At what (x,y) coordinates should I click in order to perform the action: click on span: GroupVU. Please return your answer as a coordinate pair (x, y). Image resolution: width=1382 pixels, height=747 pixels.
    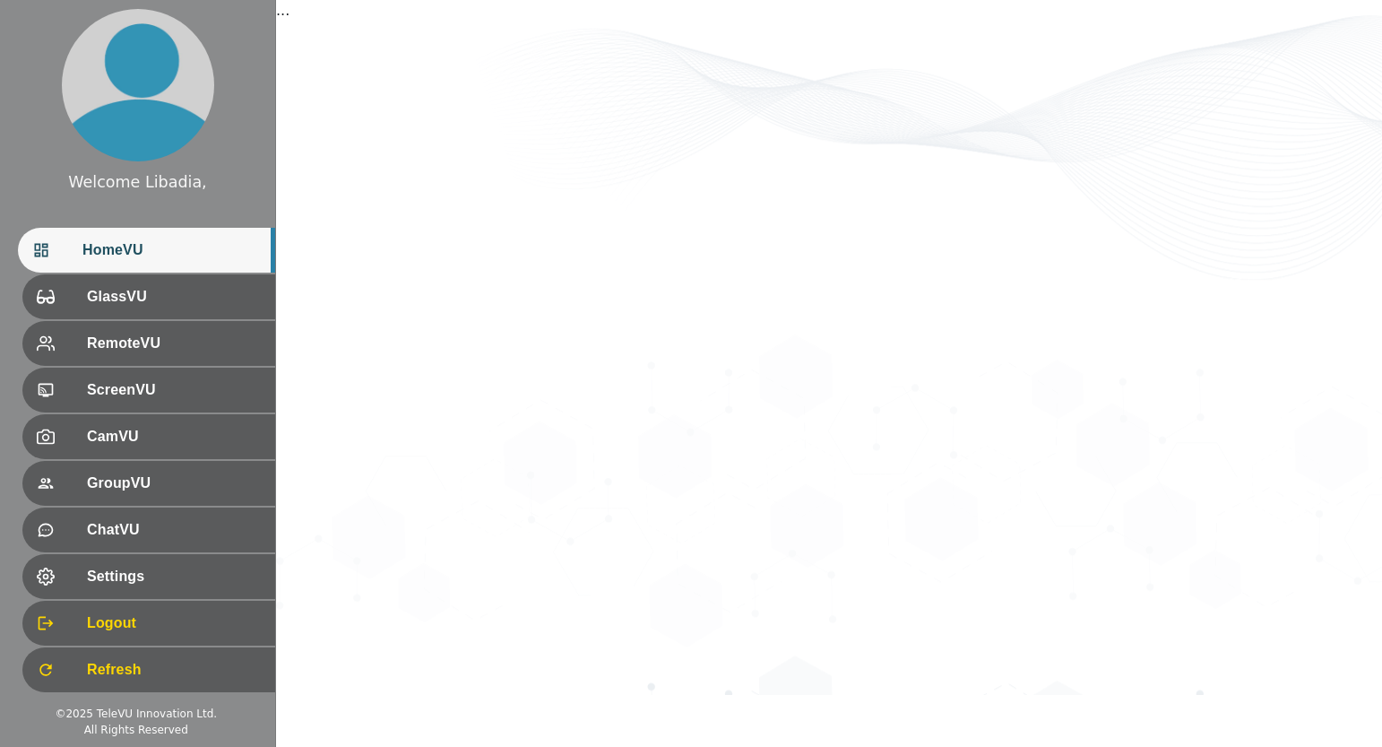
    Looking at the image, I should click on (174, 483).